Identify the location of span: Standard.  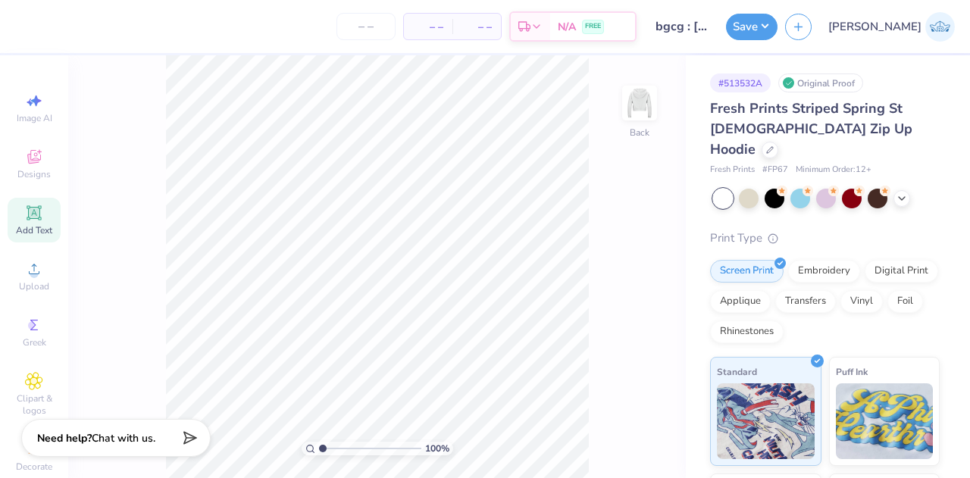
(737, 371).